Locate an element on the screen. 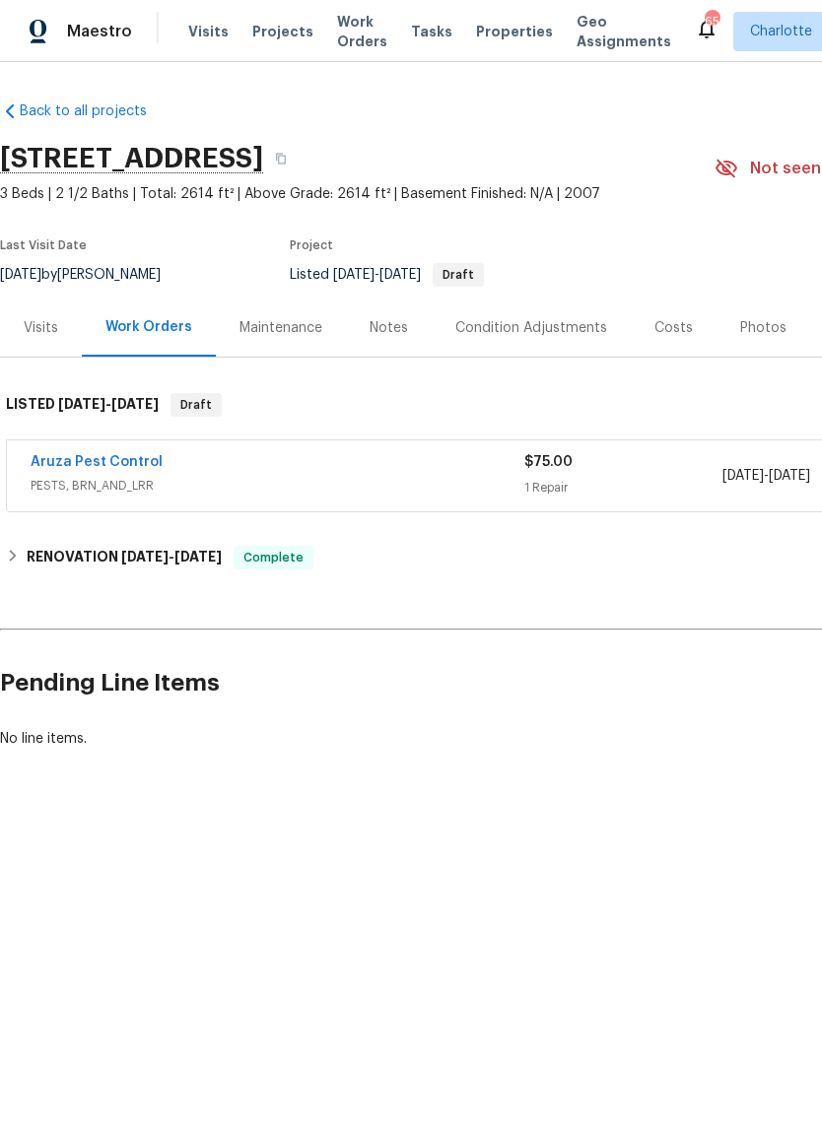 The height and width of the screenshot is (1128, 822). a: Aruza Pest Control is located at coordinates (97, 462).